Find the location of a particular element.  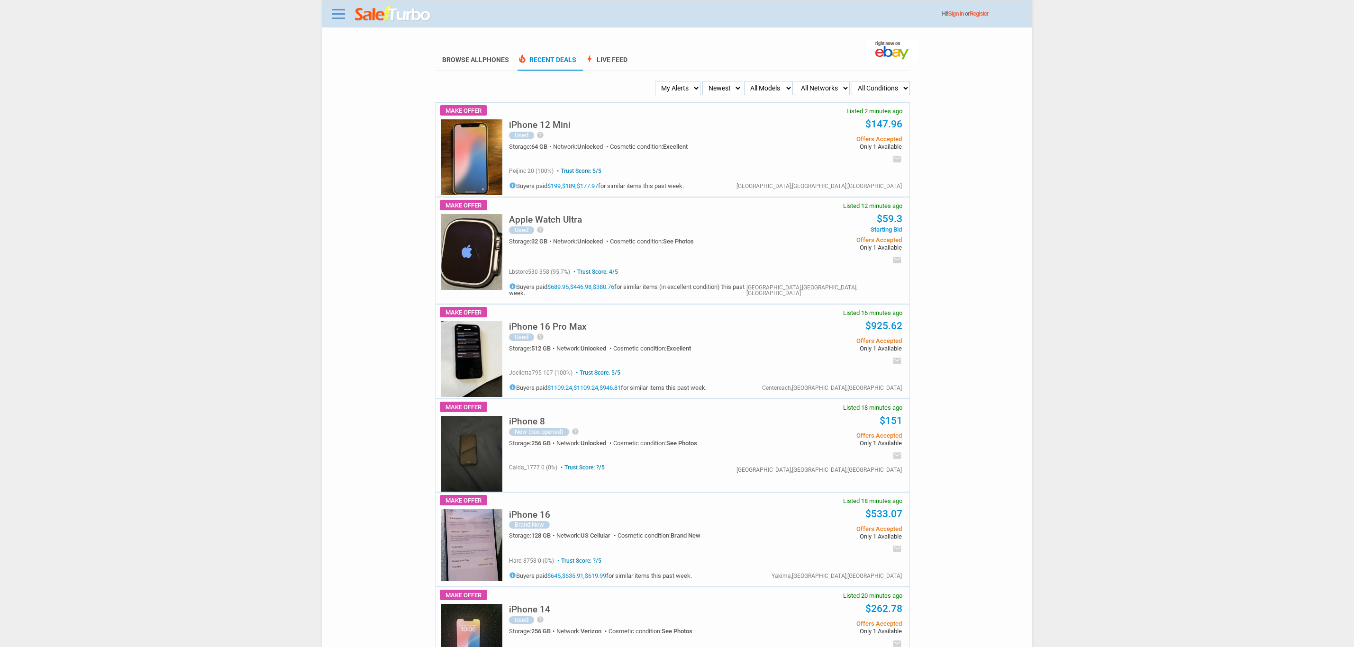

span: Trust Score: 5/5 is located at coordinates (597, 373).